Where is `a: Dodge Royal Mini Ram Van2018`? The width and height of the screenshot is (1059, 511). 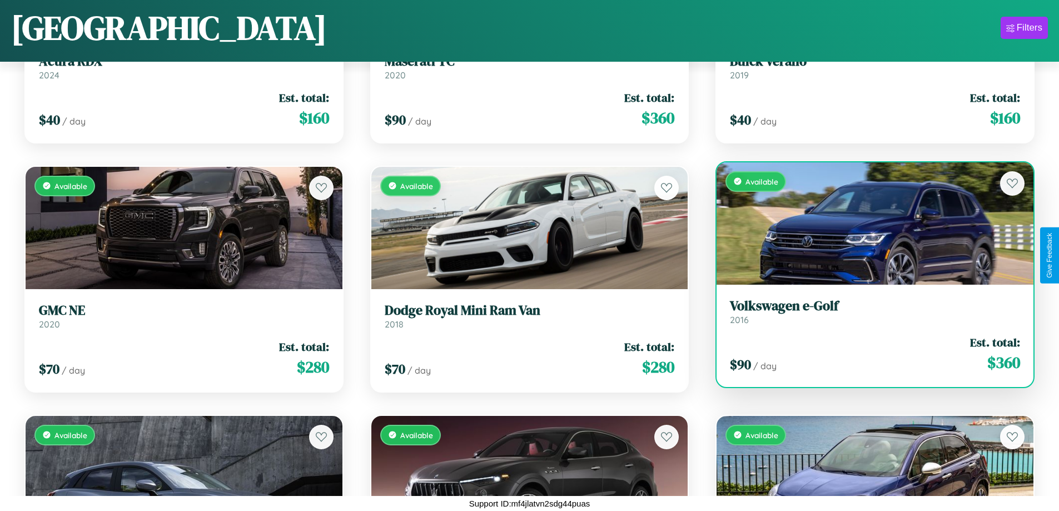
a: Dodge Royal Mini Ram Van2018 is located at coordinates (530, 316).